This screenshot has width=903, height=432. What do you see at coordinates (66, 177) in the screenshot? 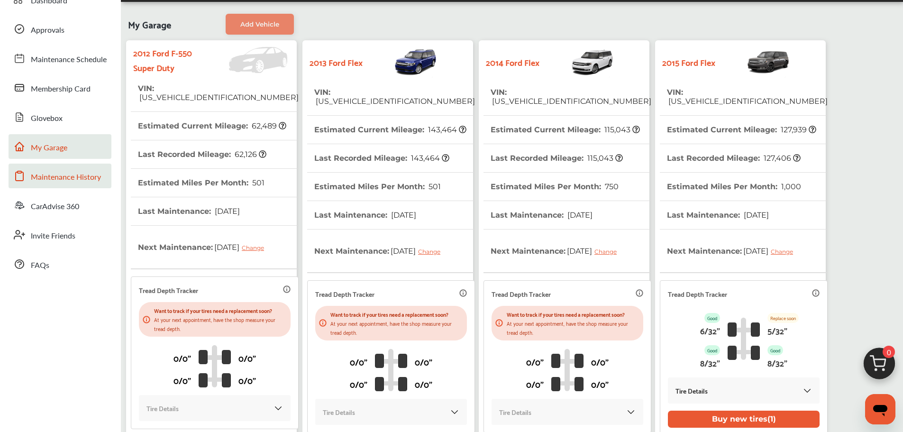
I see `span: Maintenance History` at bounding box center [66, 177].